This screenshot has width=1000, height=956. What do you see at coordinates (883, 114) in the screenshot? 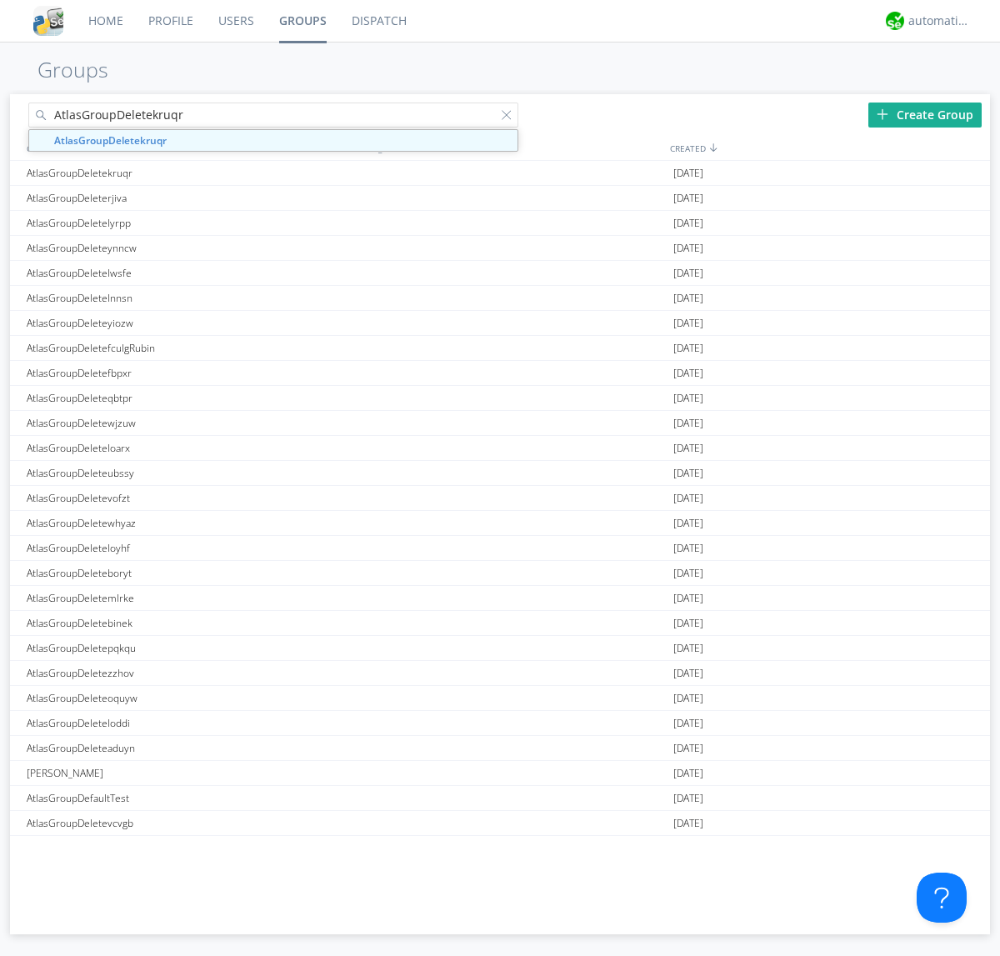
I see `img: plus.svg` at bounding box center [883, 114].